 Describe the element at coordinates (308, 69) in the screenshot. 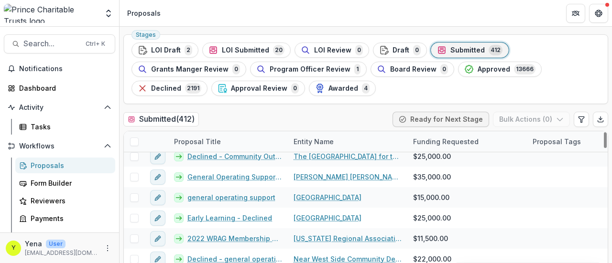

I see `button: Program Officer Review1` at that location.